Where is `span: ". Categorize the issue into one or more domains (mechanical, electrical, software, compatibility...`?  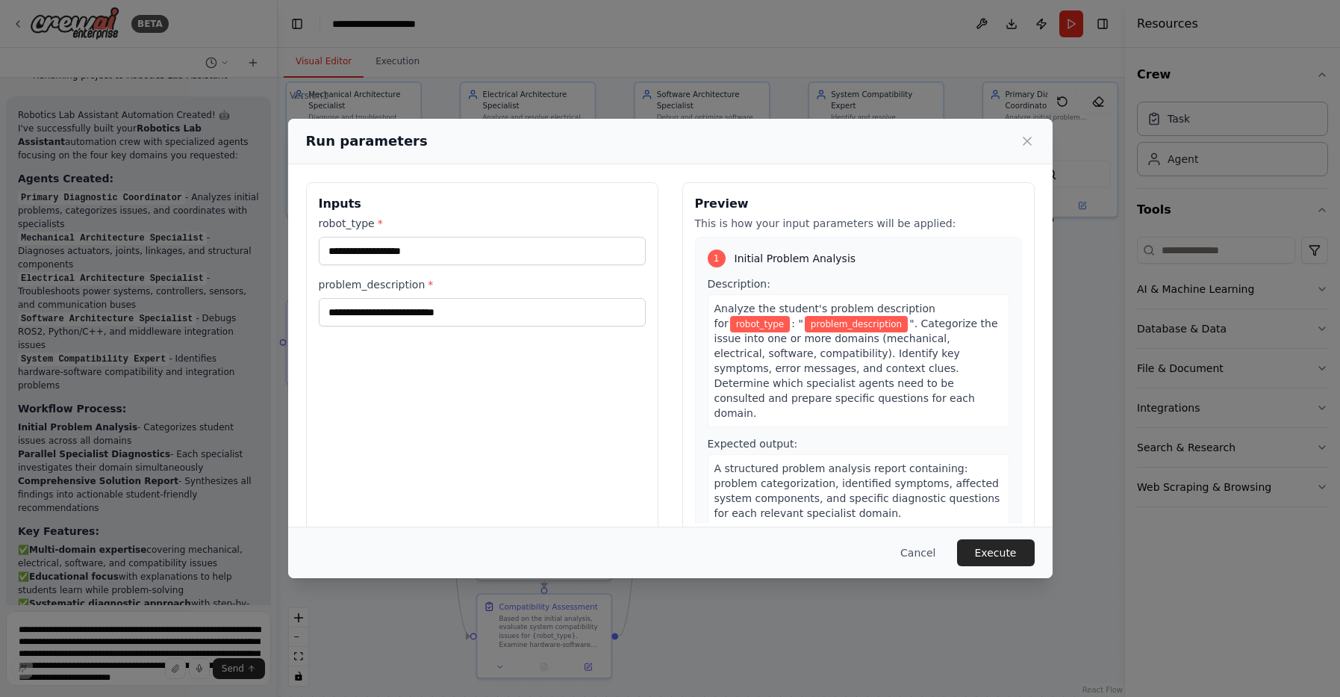
span: ". Categorize the issue into one or more domains (mechanical, electrical, software, compatibility... is located at coordinates (856, 368).